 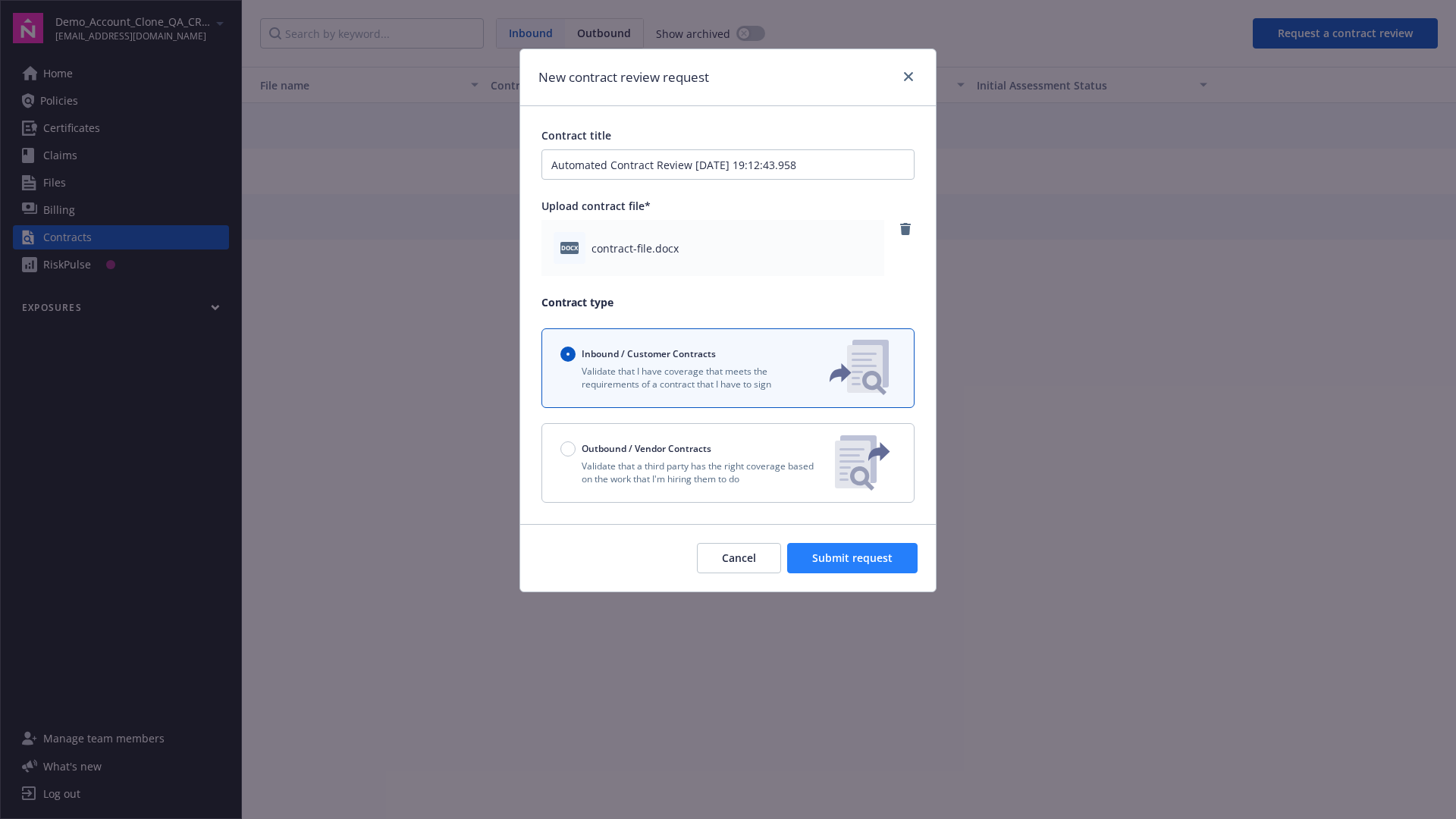 What do you see at coordinates (569, 247) in the screenshot?
I see `span: docx` at bounding box center [569, 247].